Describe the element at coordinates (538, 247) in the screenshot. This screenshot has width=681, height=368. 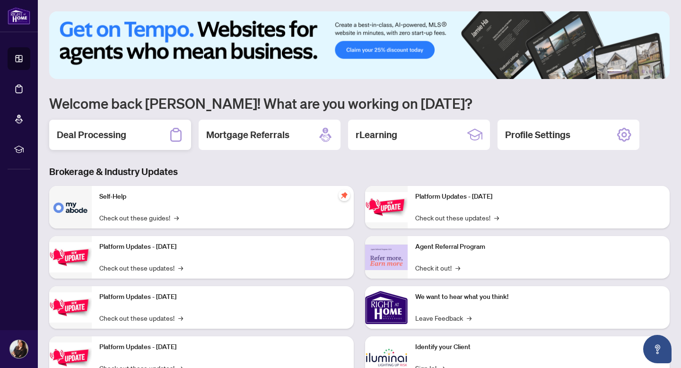
I see `p: Agent Referral Program` at that location.